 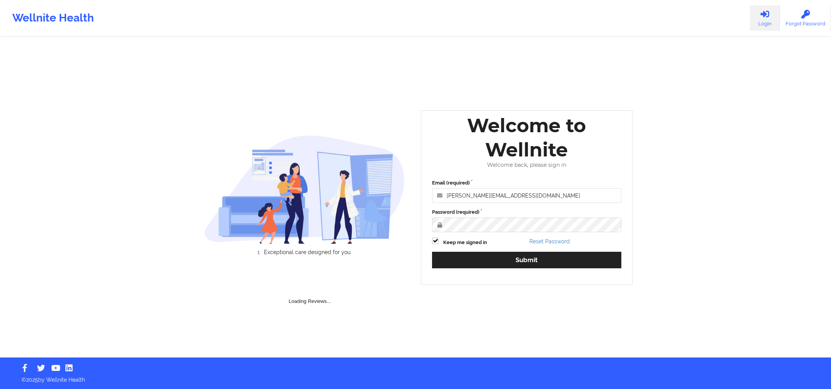 What do you see at coordinates (308, 252) in the screenshot?
I see `li: Exceptional care designed for you.` at bounding box center [308, 252].